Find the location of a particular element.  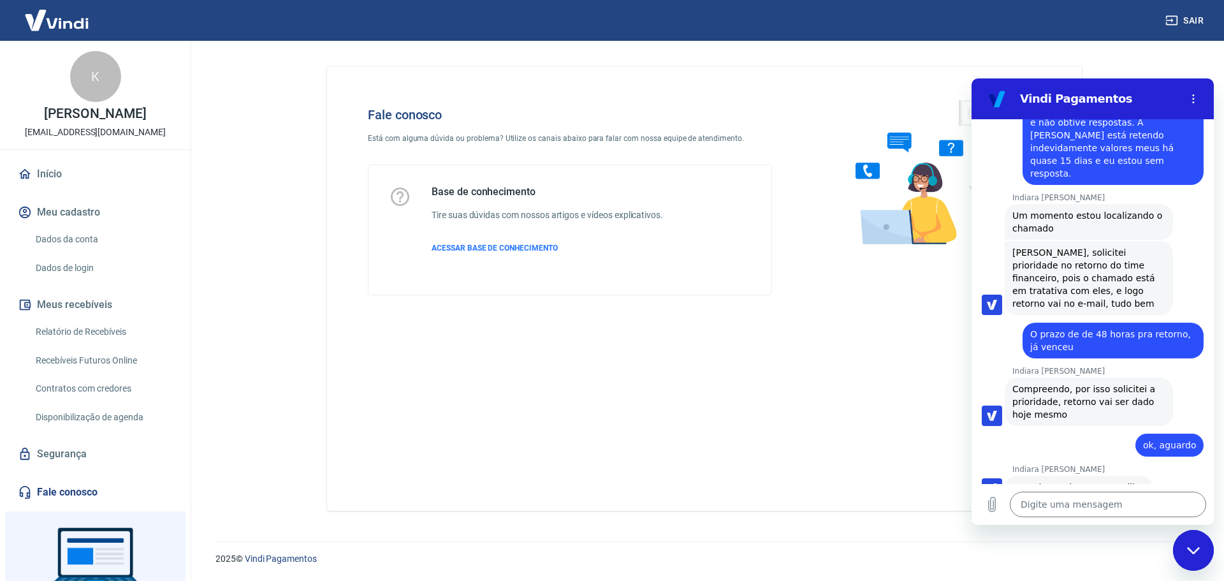

a: Relatório de Recebíveis is located at coordinates (103, 331).